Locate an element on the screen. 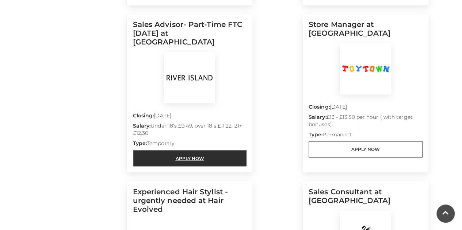 The width and height of the screenshot is (462, 230). p: Under 18’s £9.49, over 18’s £11.22, 21+ £12.30 is located at coordinates (190, 131).